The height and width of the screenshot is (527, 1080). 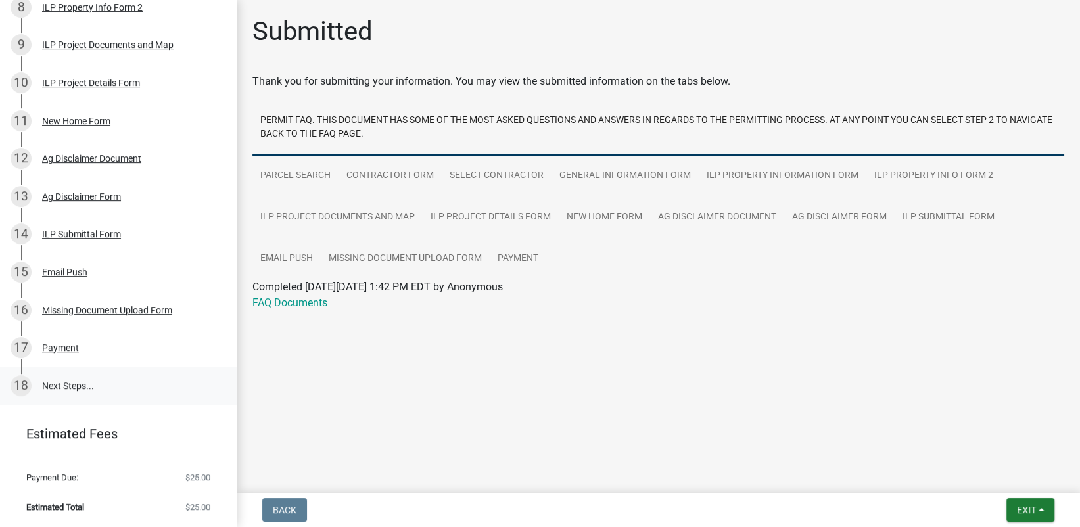 What do you see at coordinates (64, 272) in the screenshot?
I see `div: Email Push` at bounding box center [64, 272].